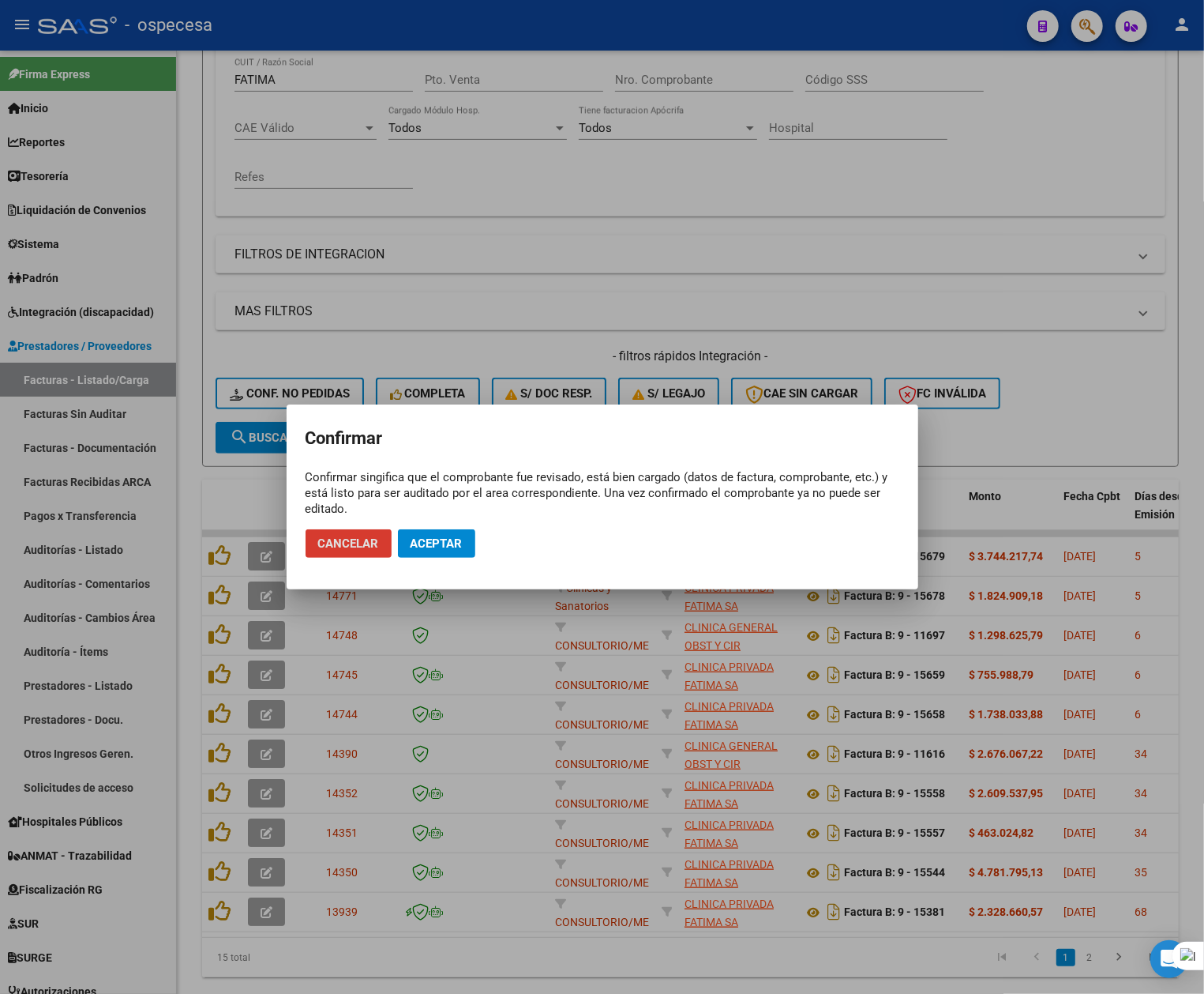 This screenshot has height=994, width=1204. What do you see at coordinates (1170, 959) in the screenshot?
I see `div: Open Intercom Messenger` at bounding box center [1170, 959].